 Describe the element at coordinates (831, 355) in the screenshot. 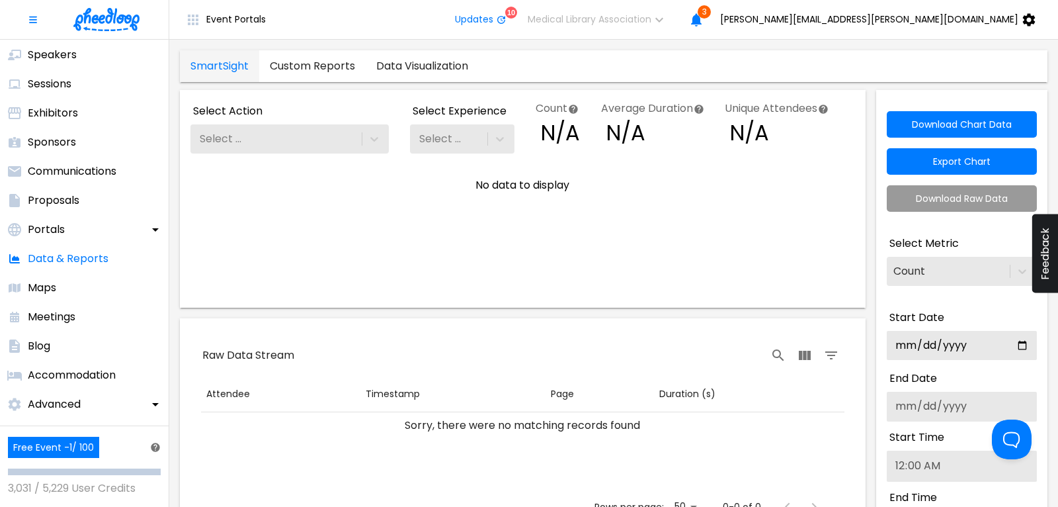

I see `button: Filter Table` at that location.